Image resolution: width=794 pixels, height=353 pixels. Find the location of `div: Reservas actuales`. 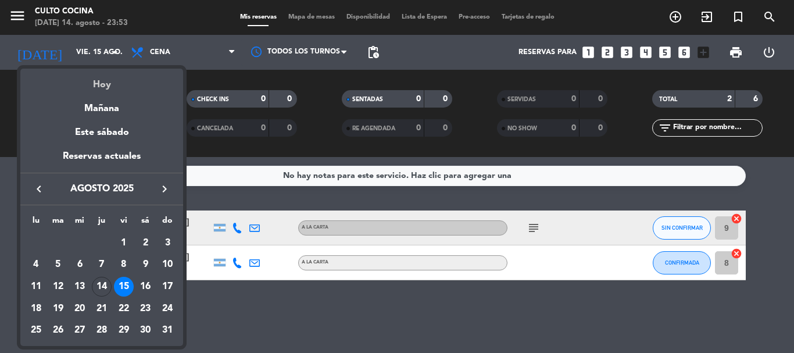

div: Reservas actuales is located at coordinates (102, 160).